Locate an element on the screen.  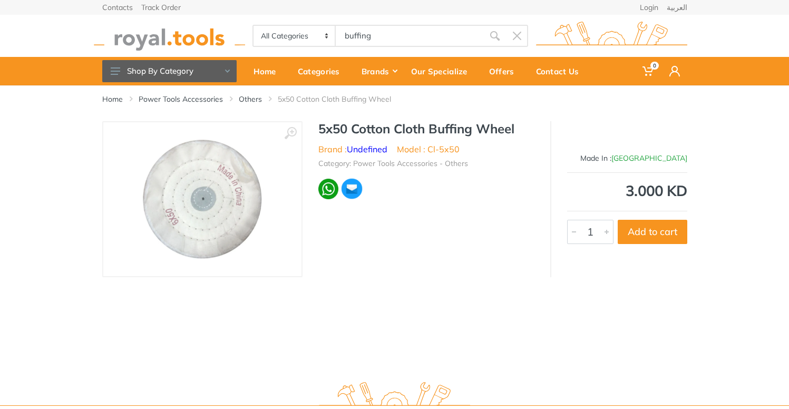
span: 0 is located at coordinates (655, 65).